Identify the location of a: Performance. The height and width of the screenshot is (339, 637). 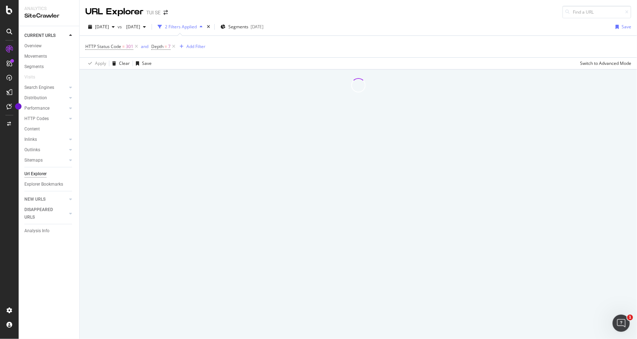
(45, 108).